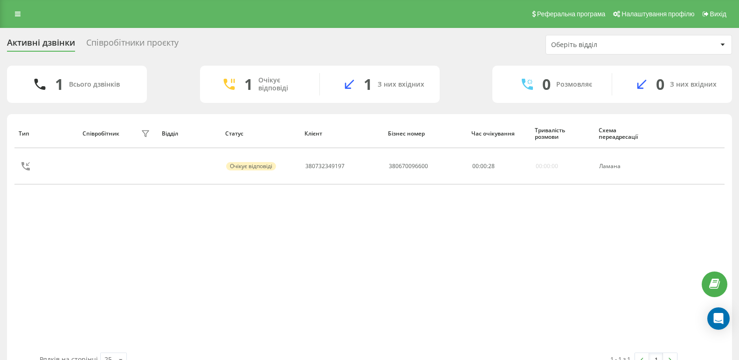 The image size is (739, 360). Describe the element at coordinates (547, 166) in the screenshot. I see `div: 00:00:00` at that location.